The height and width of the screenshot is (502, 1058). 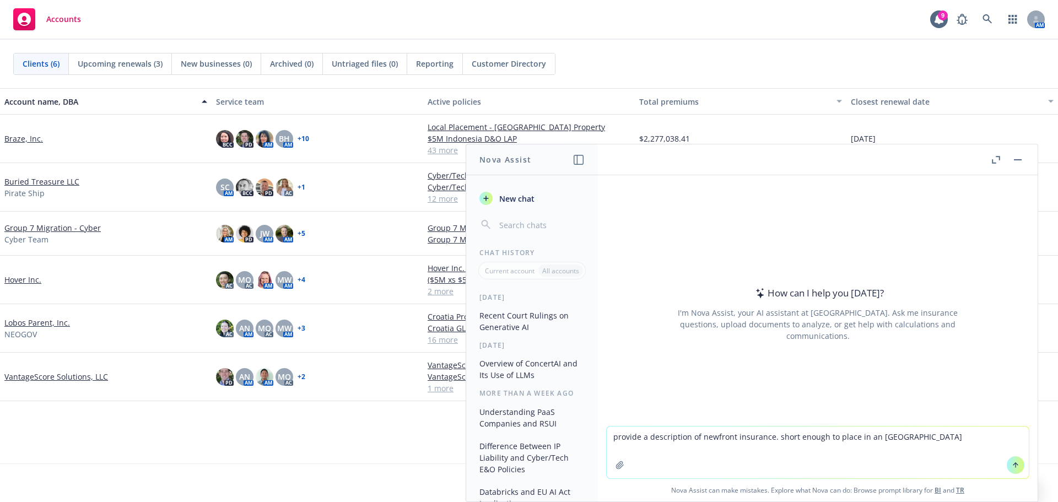 I want to click on a: 43 more, so click(x=529, y=150).